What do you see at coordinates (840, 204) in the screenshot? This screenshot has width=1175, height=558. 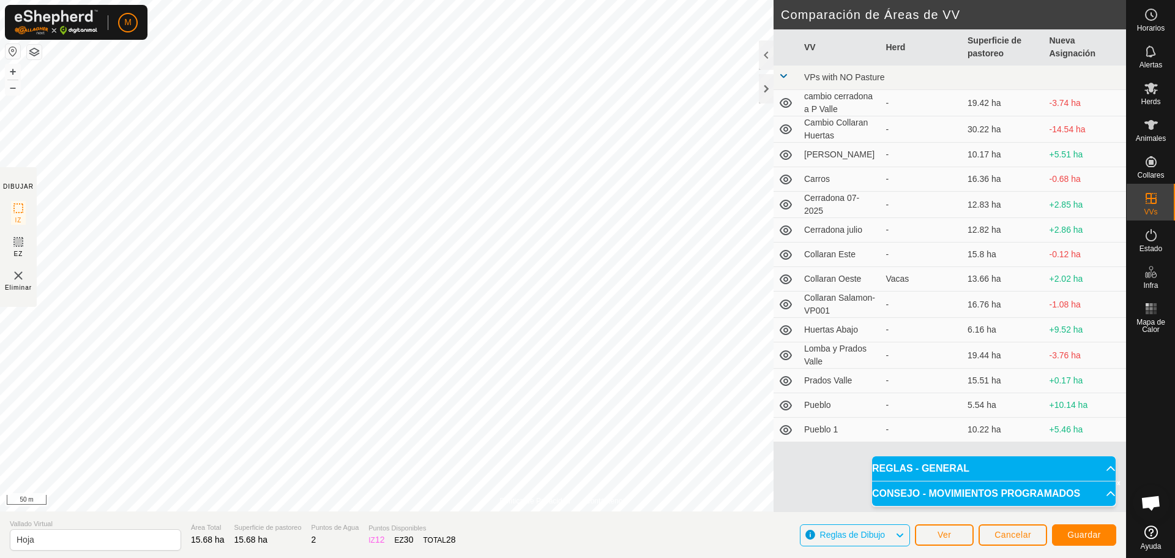 I see `td: Cerradona 07-2025` at bounding box center [840, 204].